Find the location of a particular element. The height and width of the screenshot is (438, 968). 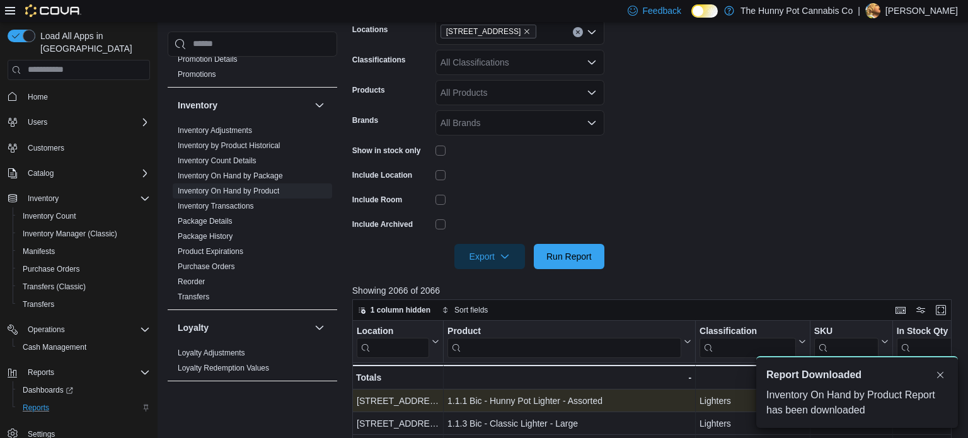

div: Totals is located at coordinates (398, 377).